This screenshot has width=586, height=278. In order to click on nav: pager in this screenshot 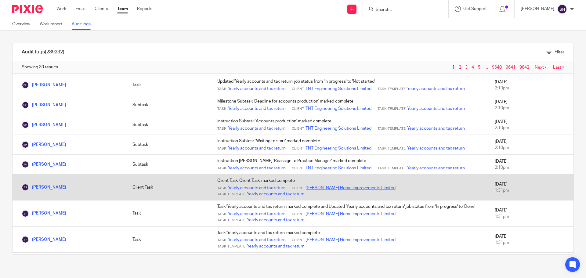, I will do `click(507, 67)`.